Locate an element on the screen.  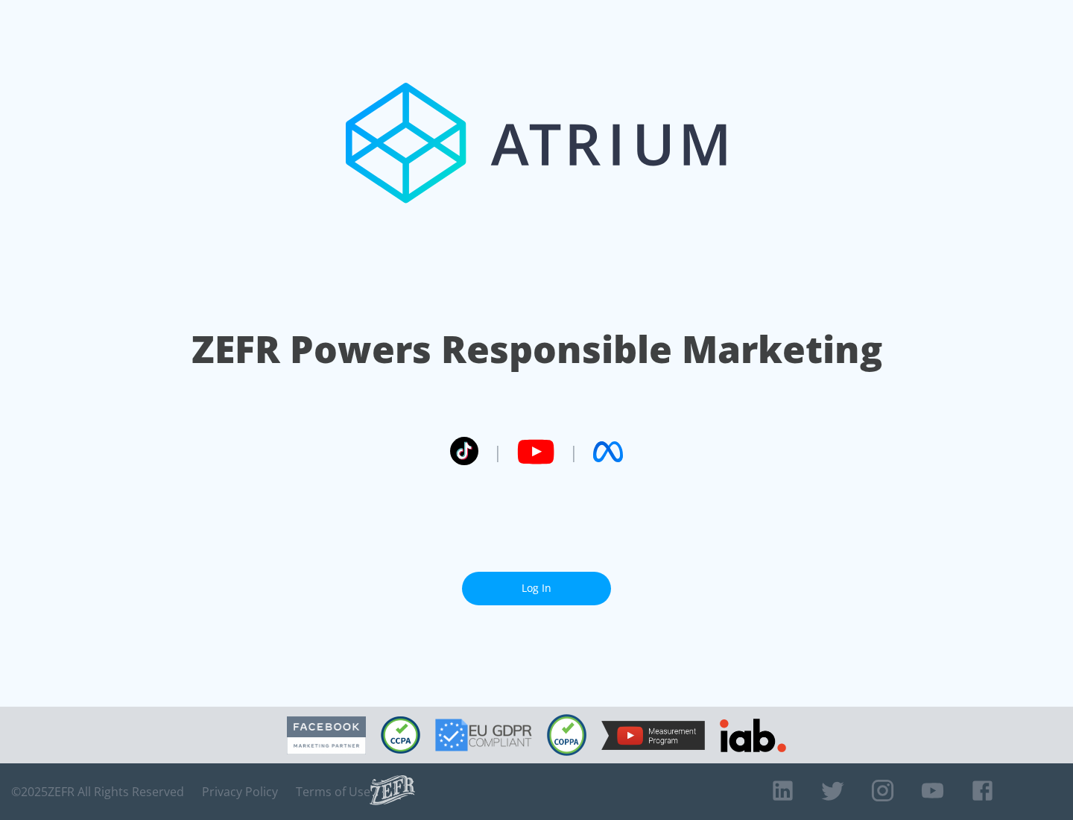
span: © 2025 ZEFR All Rights Reserved is located at coordinates (98, 792).